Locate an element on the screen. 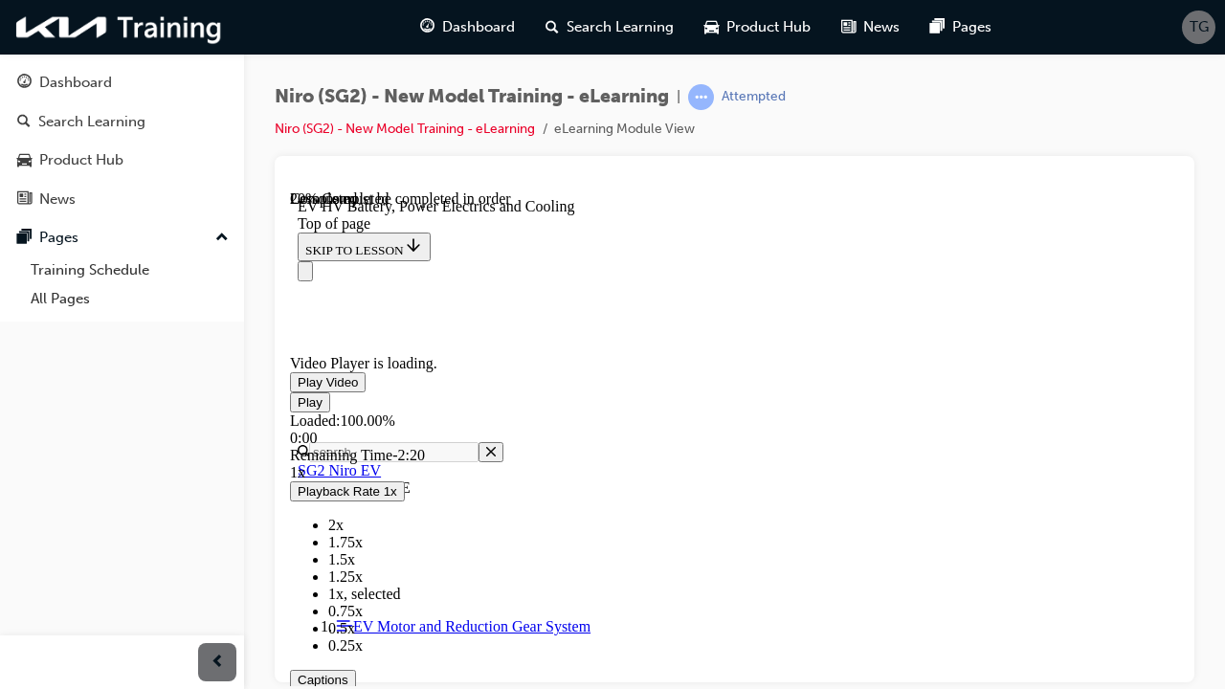  a: news-iconNews is located at coordinates (870, 27).